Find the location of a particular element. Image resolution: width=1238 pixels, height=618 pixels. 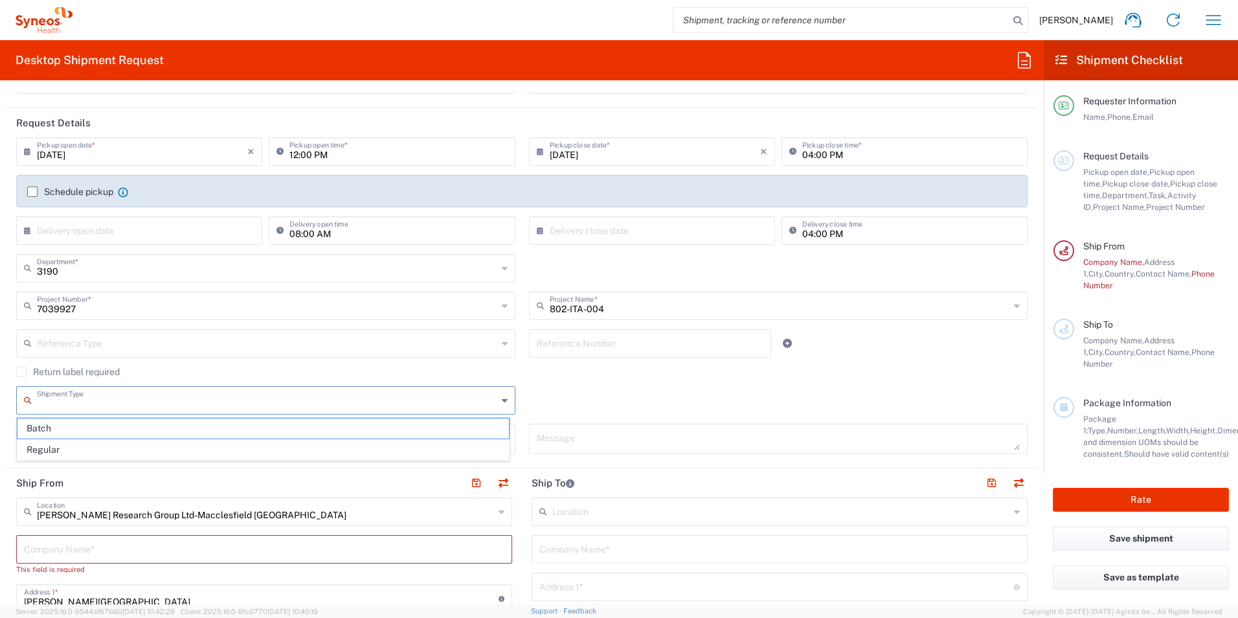

a: Support is located at coordinates (547, 611).